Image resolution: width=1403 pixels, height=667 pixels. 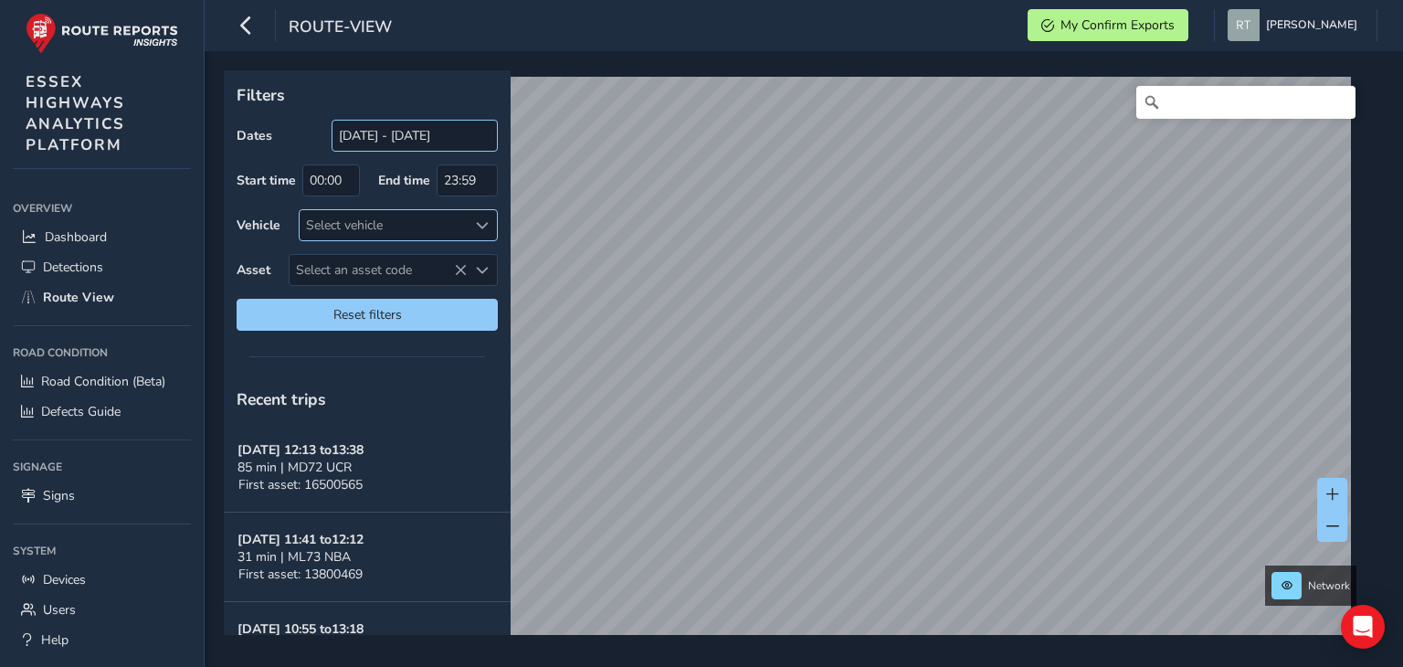 What do you see at coordinates (101, 208) in the screenshot?
I see `div: Overview` at bounding box center [101, 208].